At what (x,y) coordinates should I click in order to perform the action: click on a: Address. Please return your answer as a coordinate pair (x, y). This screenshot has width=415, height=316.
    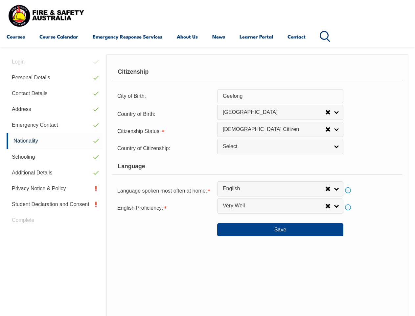
    Looking at the image, I should click on (55, 109).